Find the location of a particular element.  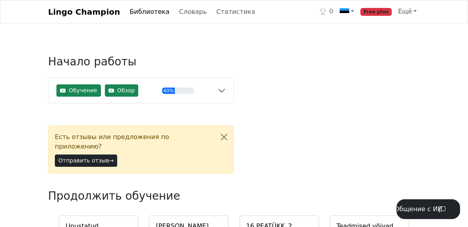

a: Словарь is located at coordinates (193, 12).